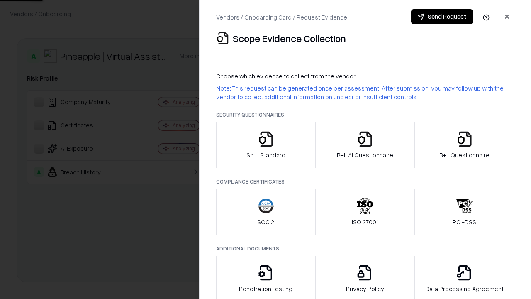  What do you see at coordinates (289, 38) in the screenshot?
I see `p: Scope Evidence Collection` at bounding box center [289, 38].